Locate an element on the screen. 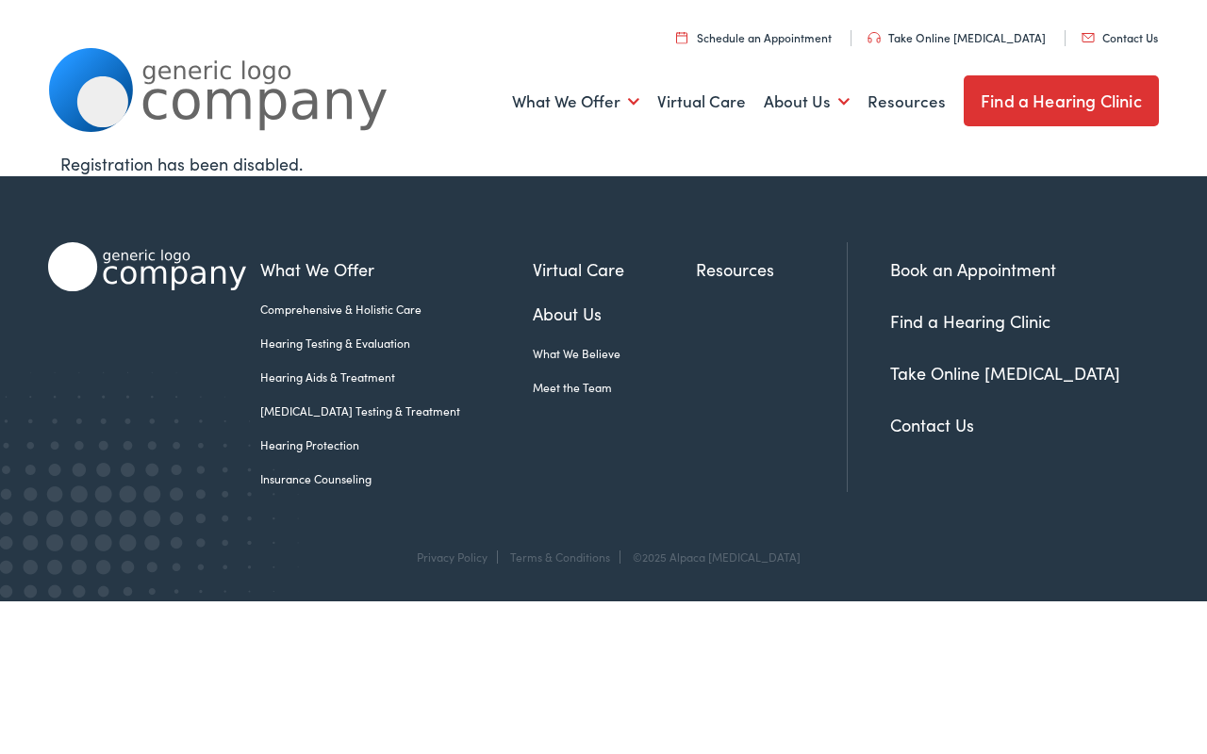 The width and height of the screenshot is (1207, 754). a: Terms & Conditions is located at coordinates (560, 556).